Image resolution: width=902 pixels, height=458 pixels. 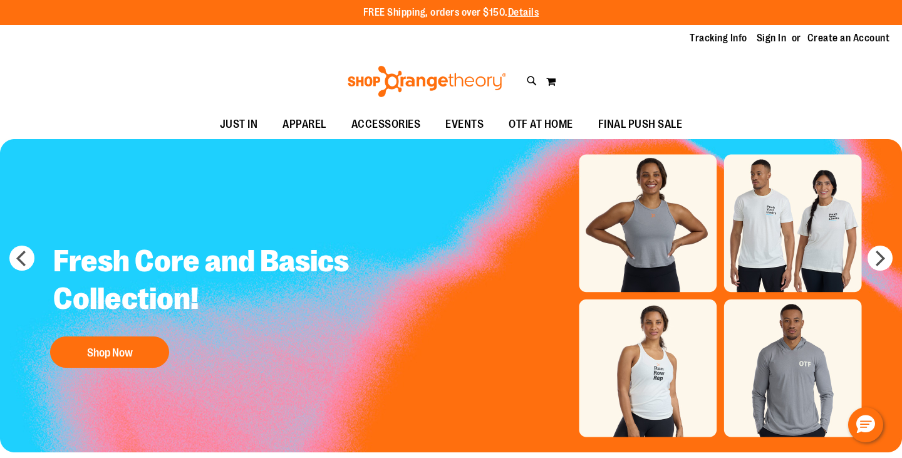 I want to click on p: FREE Shipping, orders over $150., so click(x=451, y=13).